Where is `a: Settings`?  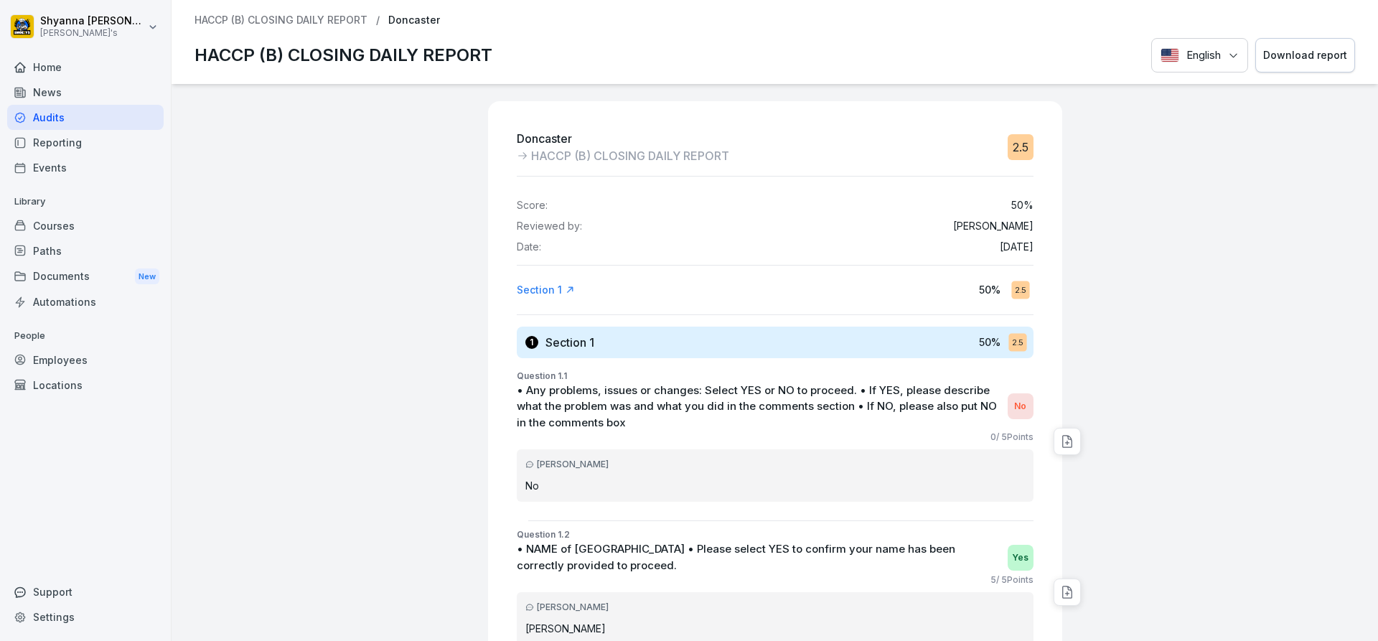 a: Settings is located at coordinates (85, 616).